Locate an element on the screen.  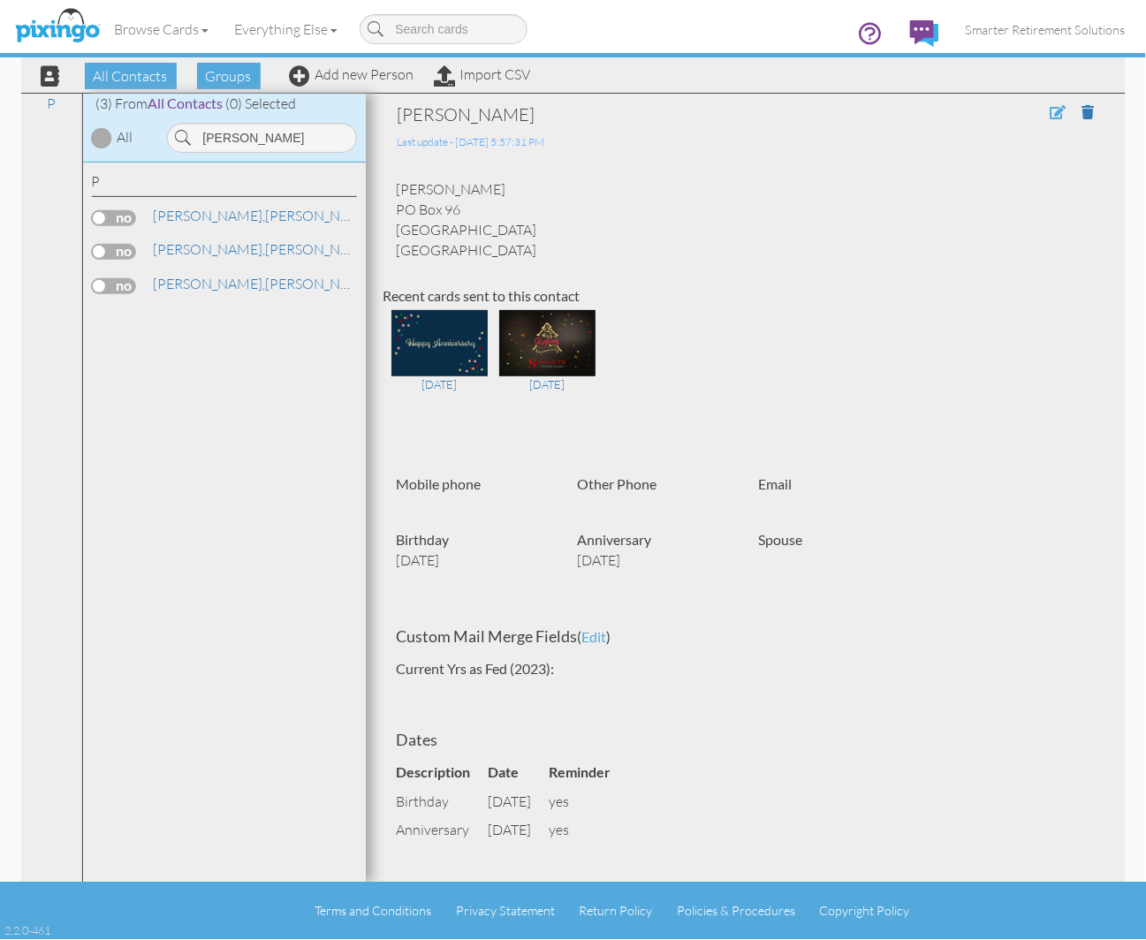
th: Date is located at coordinates (519, 772).